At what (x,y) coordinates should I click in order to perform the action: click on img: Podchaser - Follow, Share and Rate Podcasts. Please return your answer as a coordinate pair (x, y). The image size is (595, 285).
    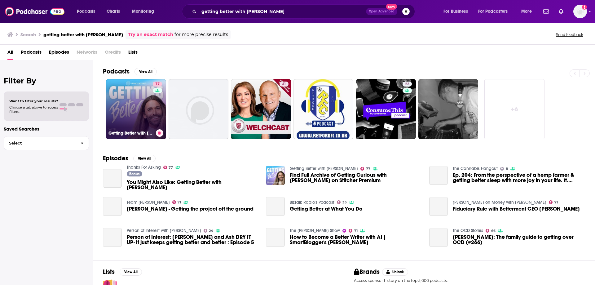
    Looking at the image, I should click on (35, 11).